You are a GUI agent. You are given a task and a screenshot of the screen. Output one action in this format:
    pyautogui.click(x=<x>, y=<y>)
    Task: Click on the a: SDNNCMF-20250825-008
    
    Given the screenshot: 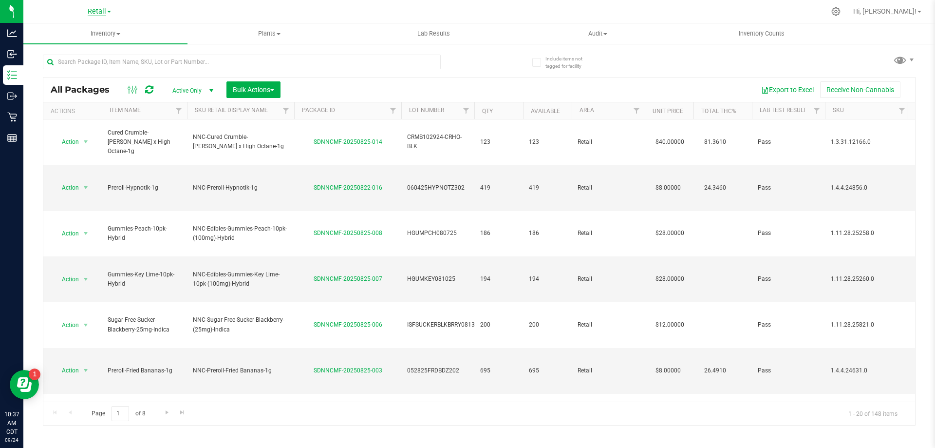 What is the action you would take?
    pyautogui.click(x=348, y=233)
    